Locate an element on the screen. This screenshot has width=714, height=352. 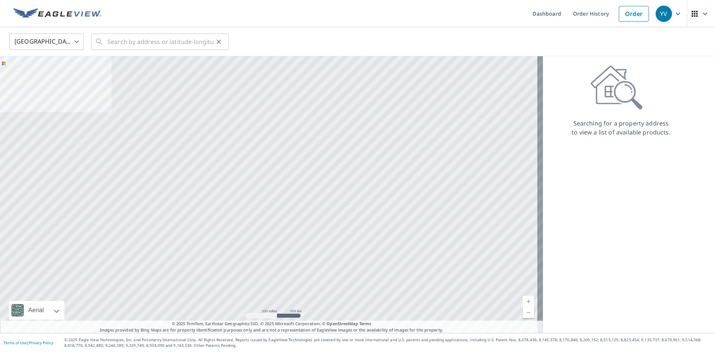
a: Terms of Use is located at coordinates (15, 342).